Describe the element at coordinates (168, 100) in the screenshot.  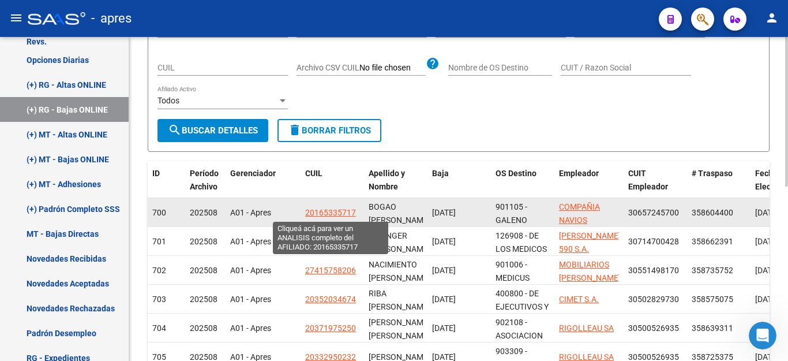
I see `span: Todos` at that location.